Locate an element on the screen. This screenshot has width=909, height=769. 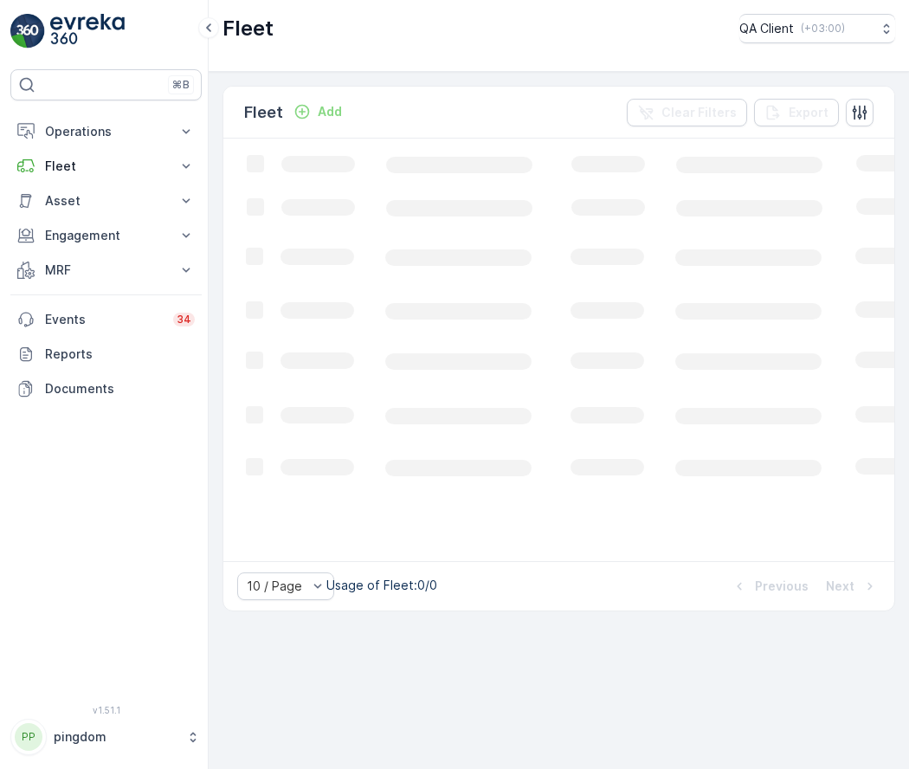
button: Add is located at coordinates (318, 112).